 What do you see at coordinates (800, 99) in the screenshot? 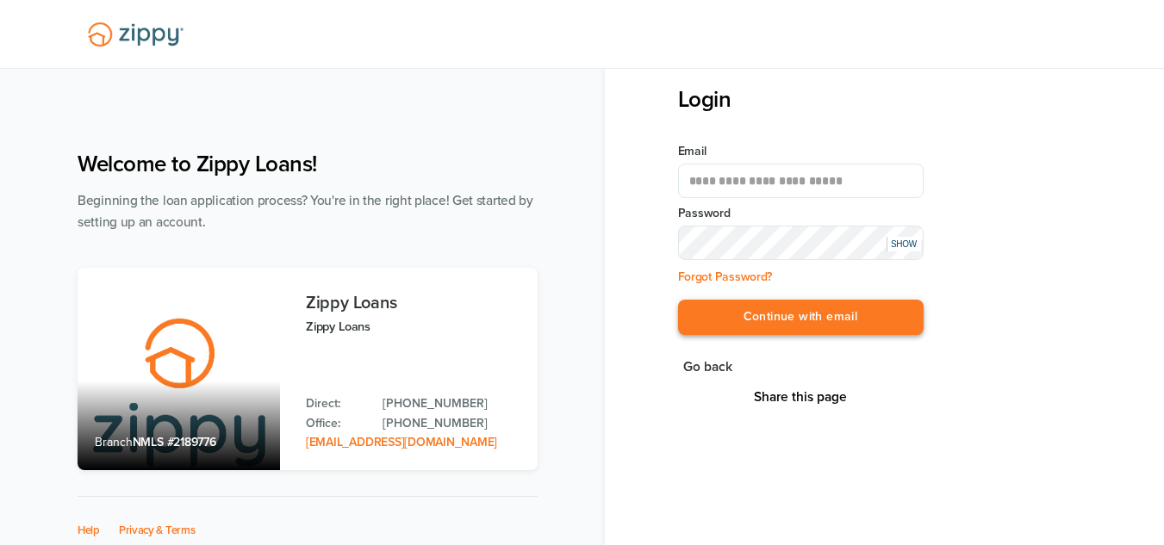
I see `h3: Login` at bounding box center [800, 99].